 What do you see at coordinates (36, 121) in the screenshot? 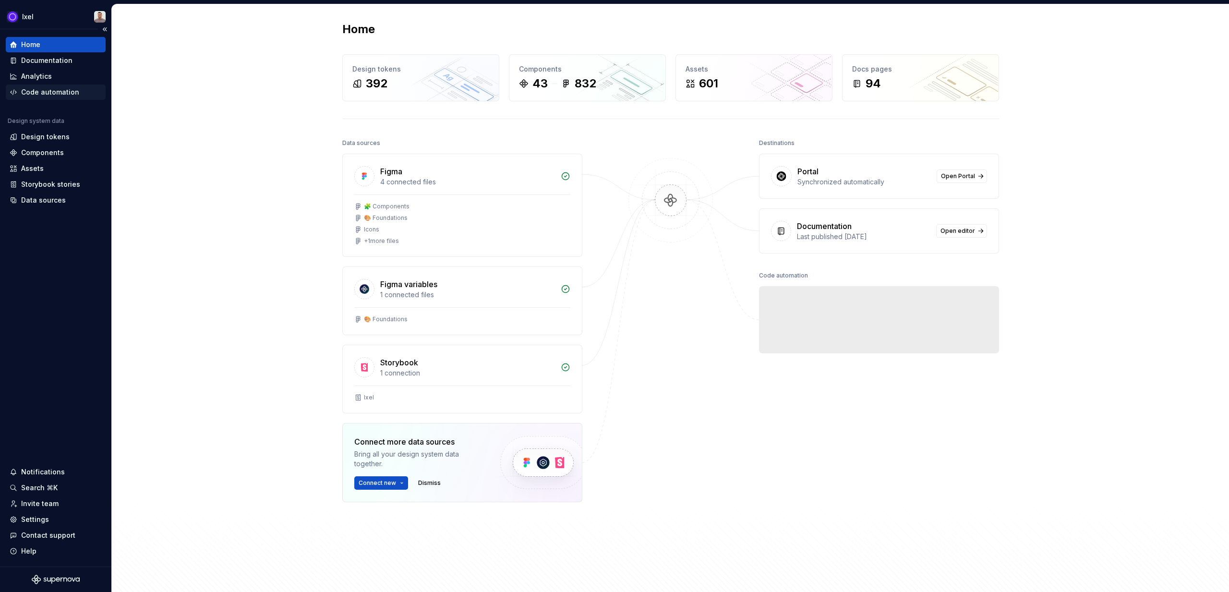
I see `div: Design system data` at bounding box center [36, 121].